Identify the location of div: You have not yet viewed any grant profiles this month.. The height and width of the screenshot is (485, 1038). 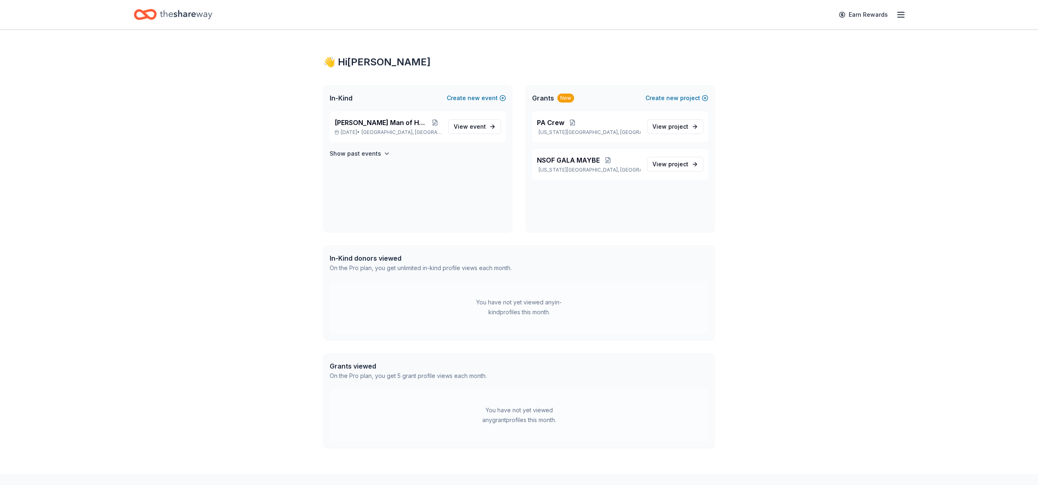
(519, 415).